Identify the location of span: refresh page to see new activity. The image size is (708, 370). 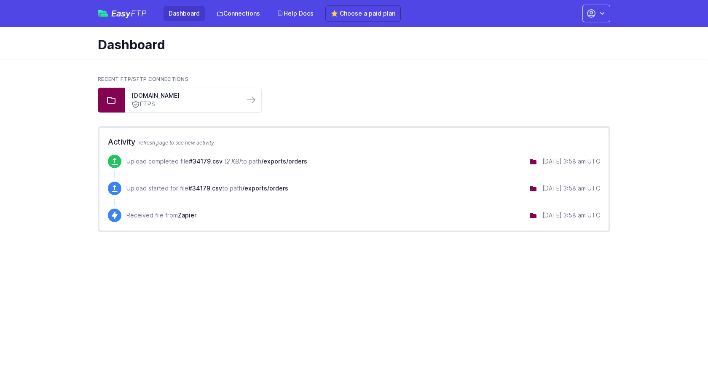
(176, 142).